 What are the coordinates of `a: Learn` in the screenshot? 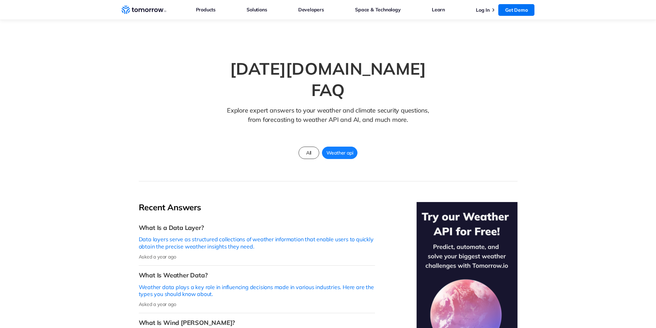 It's located at (438, 10).